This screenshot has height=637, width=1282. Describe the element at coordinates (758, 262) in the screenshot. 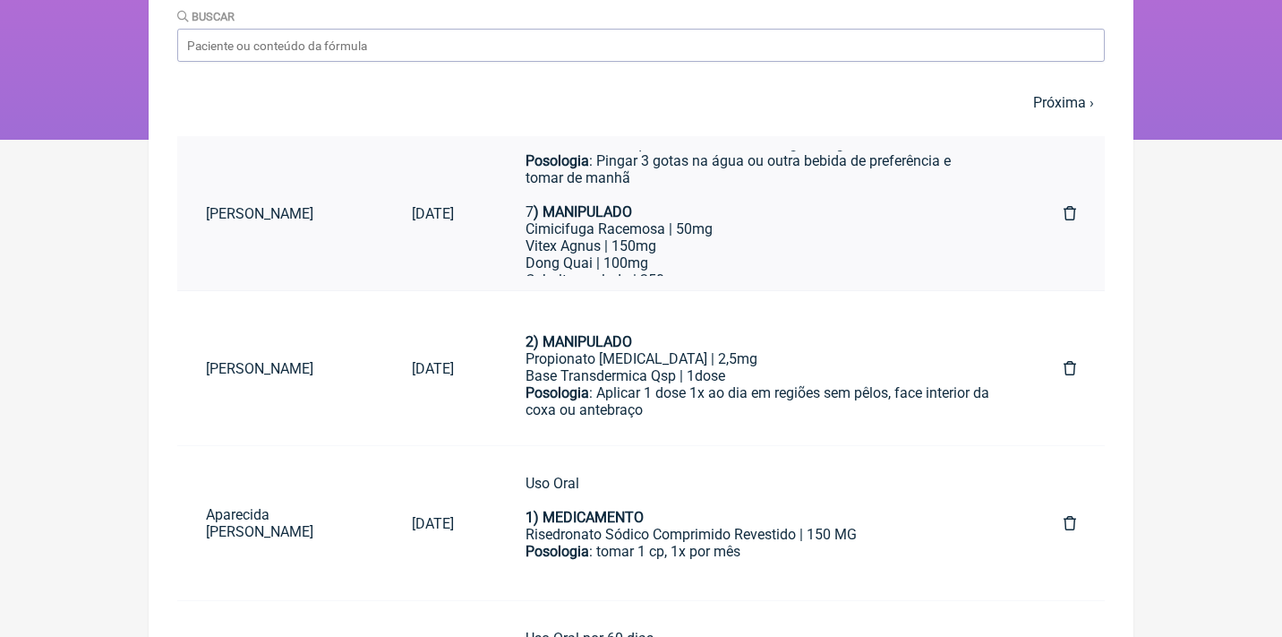

I see `div: Dong Quai | 100mg` at that location.